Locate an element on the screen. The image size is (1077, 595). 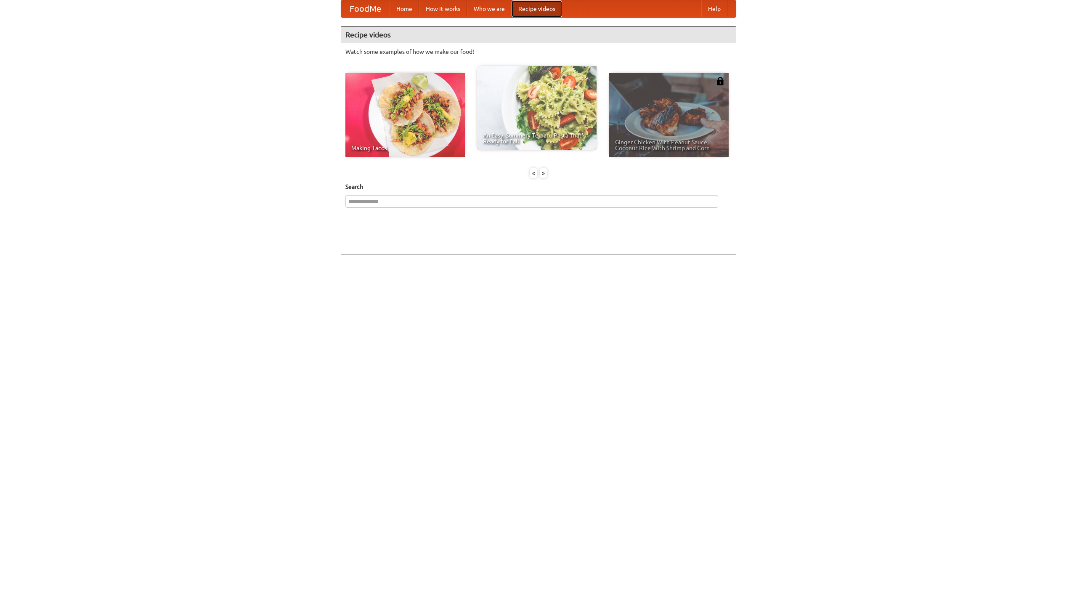
a: How it works is located at coordinates (443, 9).